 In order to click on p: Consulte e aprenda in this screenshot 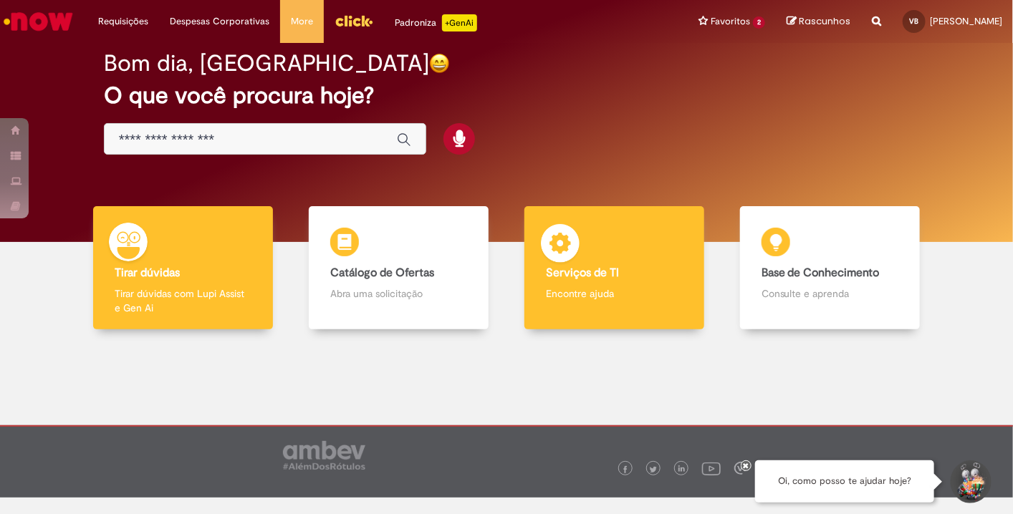, I will do `click(829, 294)`.